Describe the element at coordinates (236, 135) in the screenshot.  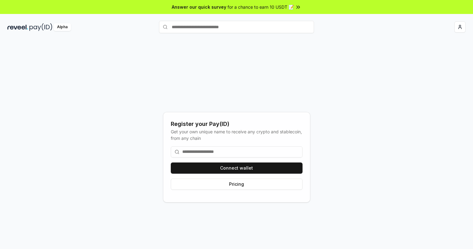
I see `div: Get your own unique name to receive any crypto and stablecoin, from any chain` at that location.